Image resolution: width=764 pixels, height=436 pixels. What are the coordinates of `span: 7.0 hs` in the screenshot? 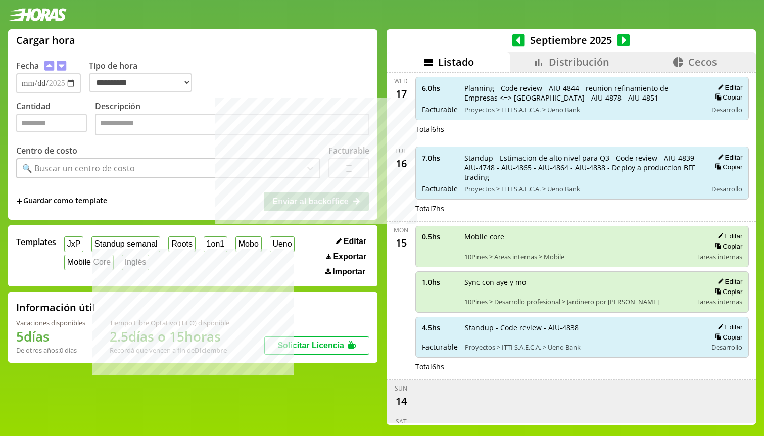 It's located at (440, 158).